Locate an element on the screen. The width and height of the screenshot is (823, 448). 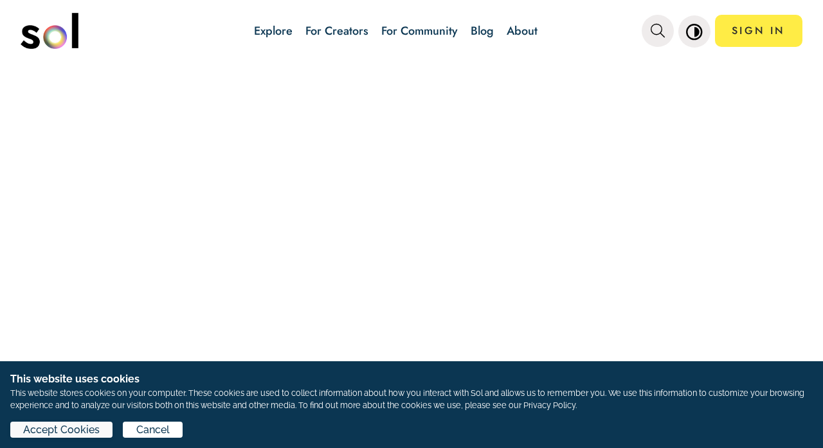
span: Accept Cookies is located at coordinates (61, 430).